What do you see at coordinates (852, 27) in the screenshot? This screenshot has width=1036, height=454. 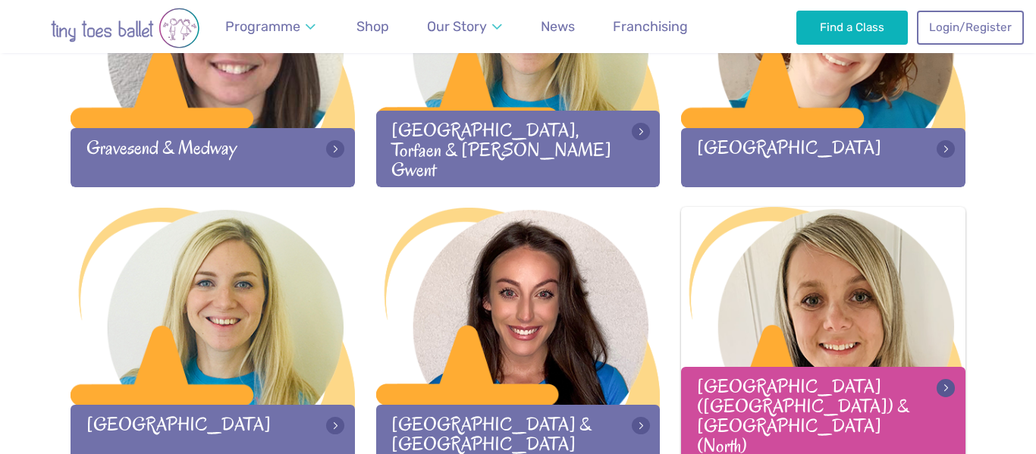 I see `a: Find a Class` at bounding box center [852, 27].